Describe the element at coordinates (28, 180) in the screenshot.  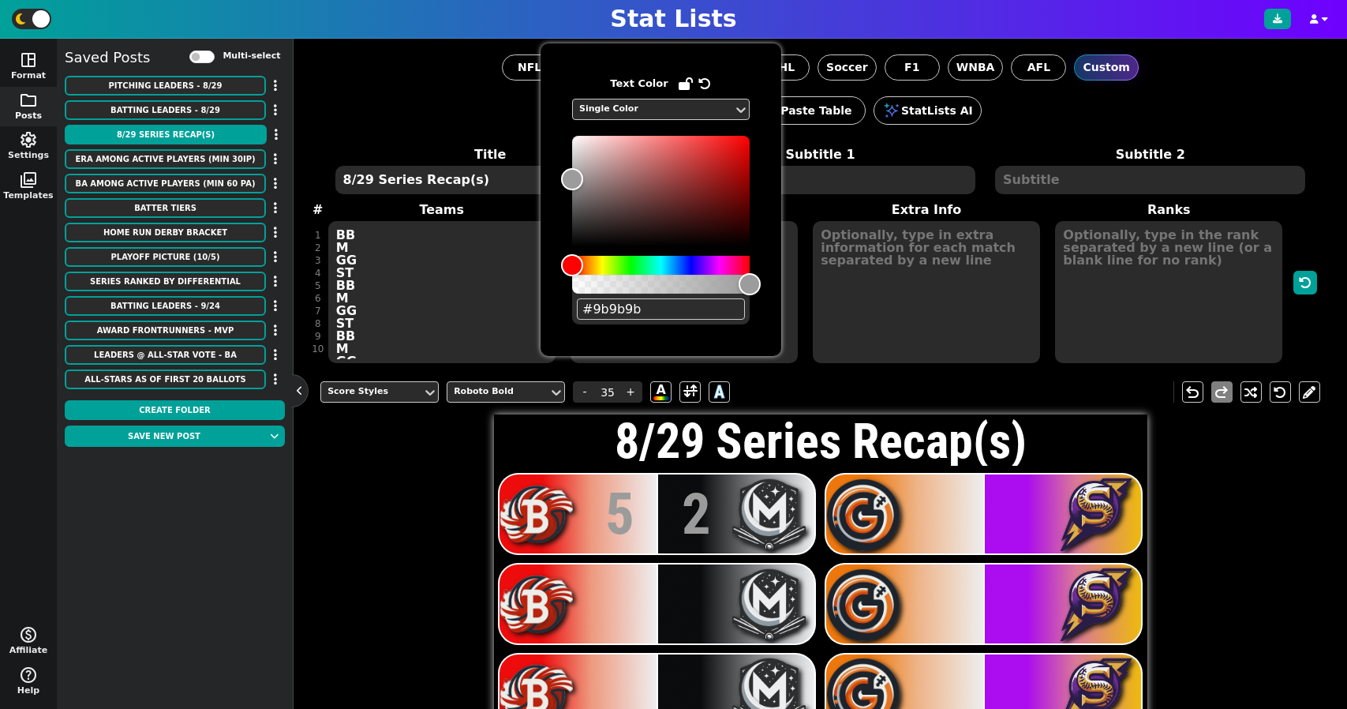
I see `span: photo_library` at that location.